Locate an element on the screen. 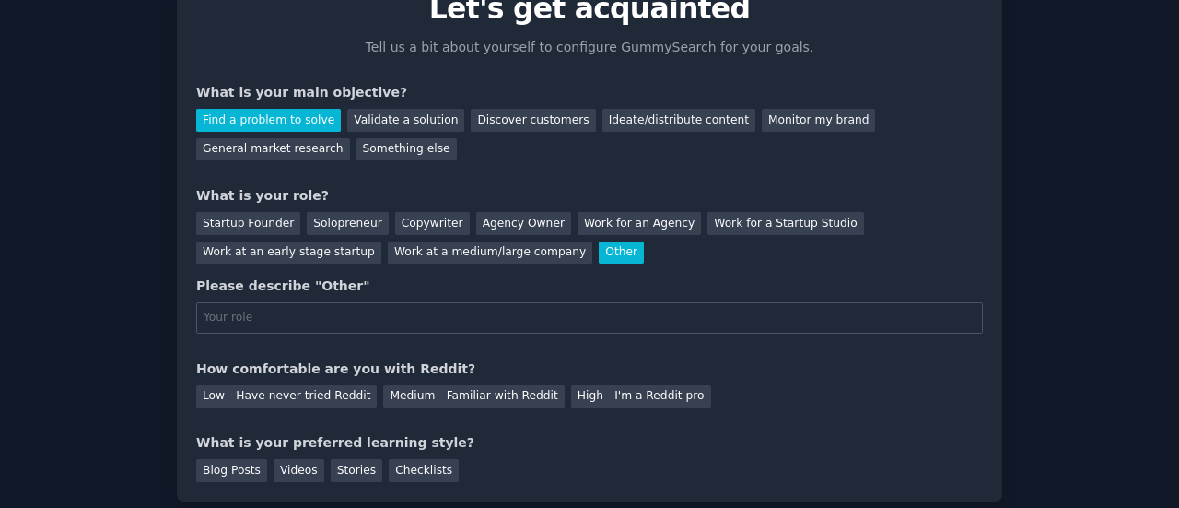 This screenshot has height=508, width=1179. input: Your role is located at coordinates (590, 318).